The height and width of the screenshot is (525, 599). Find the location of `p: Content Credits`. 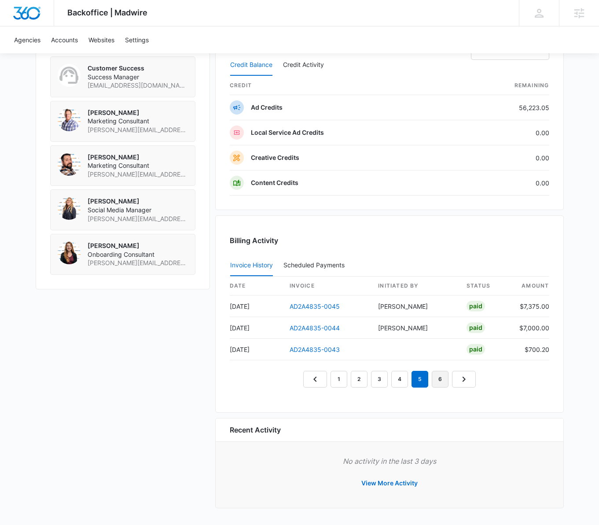

p: Content Credits is located at coordinates (275, 183).